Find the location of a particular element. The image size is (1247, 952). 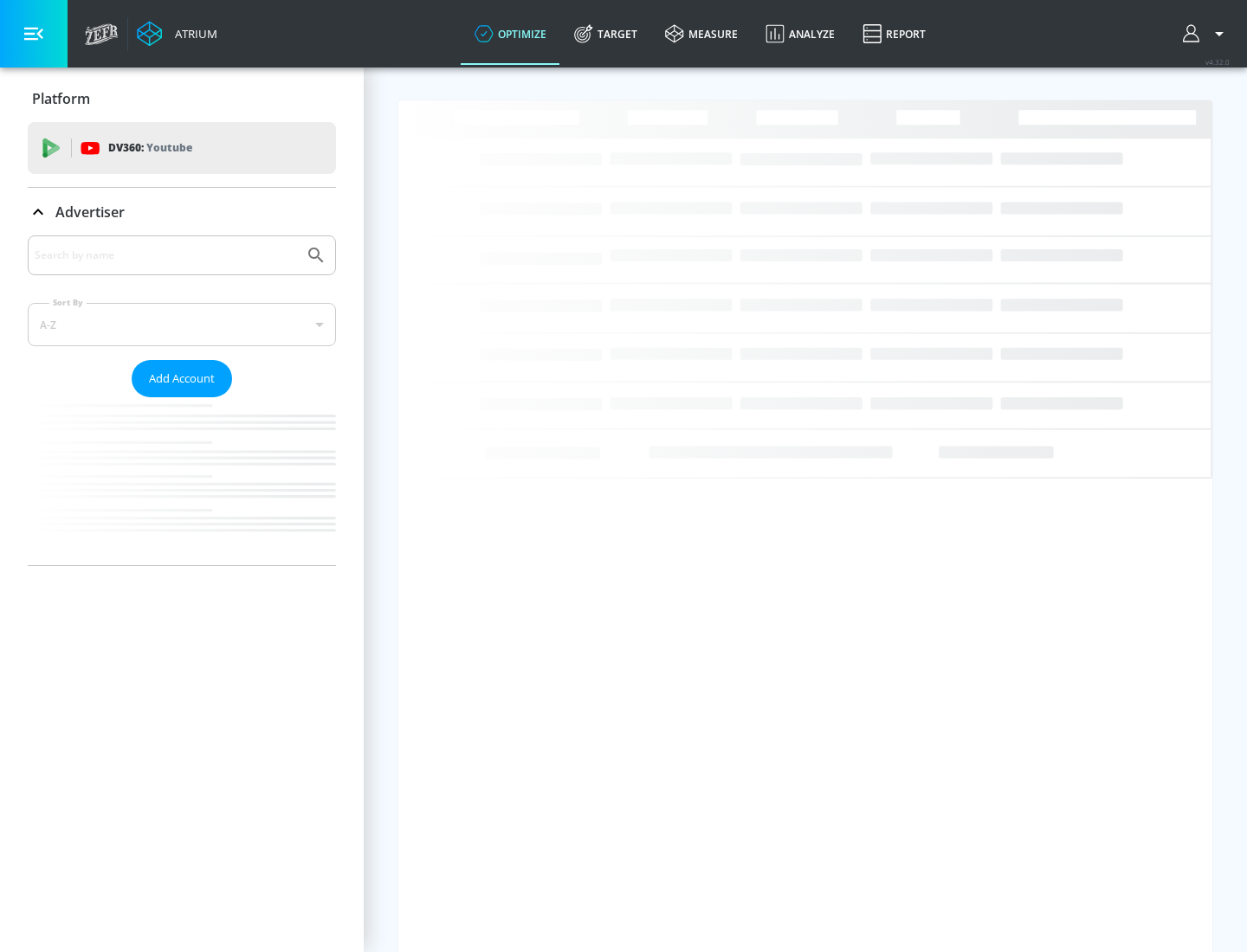

a: Report is located at coordinates (893, 34).